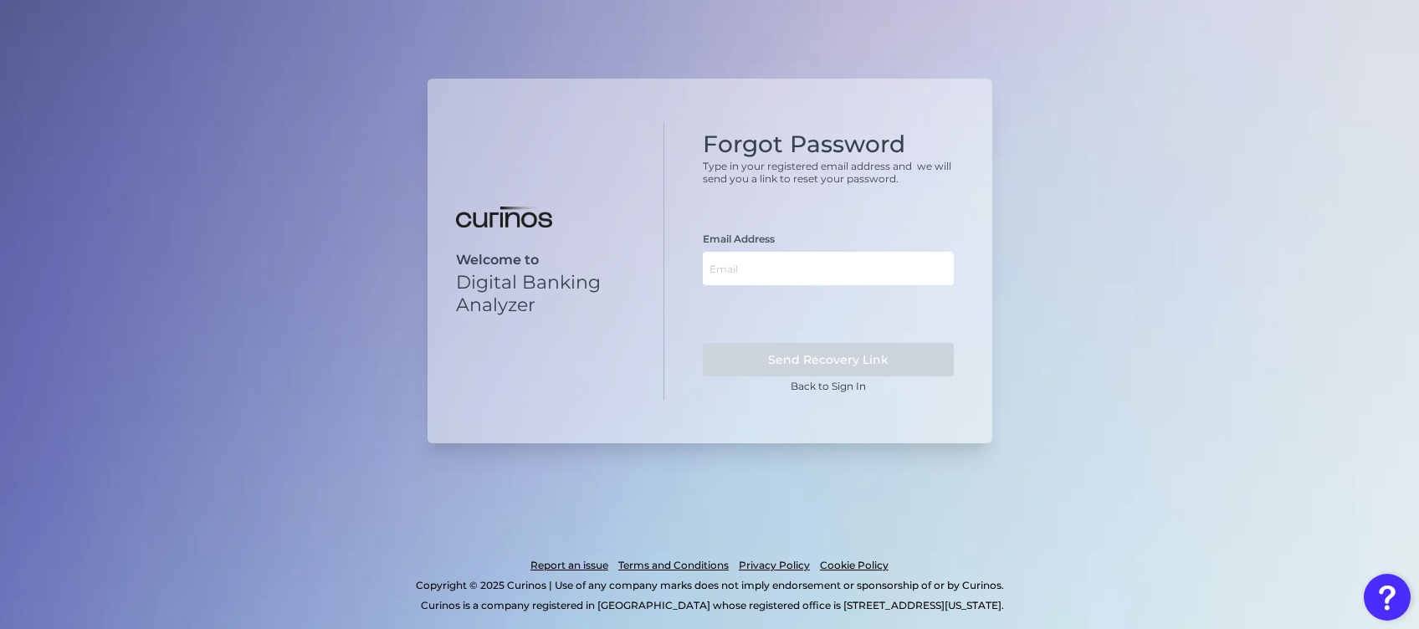 This screenshot has width=1419, height=629. What do you see at coordinates (828, 269) in the screenshot?
I see `input: Email` at bounding box center [828, 269].